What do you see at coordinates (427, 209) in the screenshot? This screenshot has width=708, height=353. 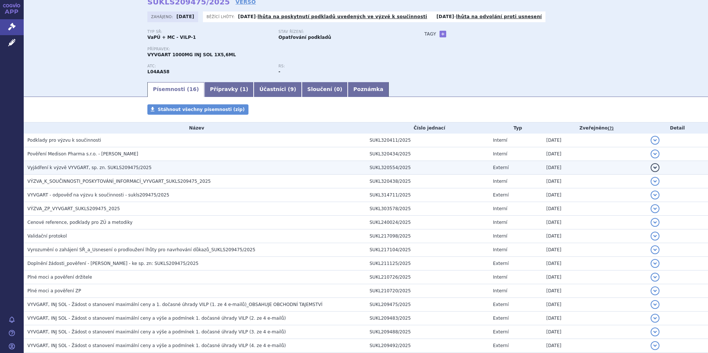 I see `td: SUKL303578/2025` at bounding box center [427, 209].